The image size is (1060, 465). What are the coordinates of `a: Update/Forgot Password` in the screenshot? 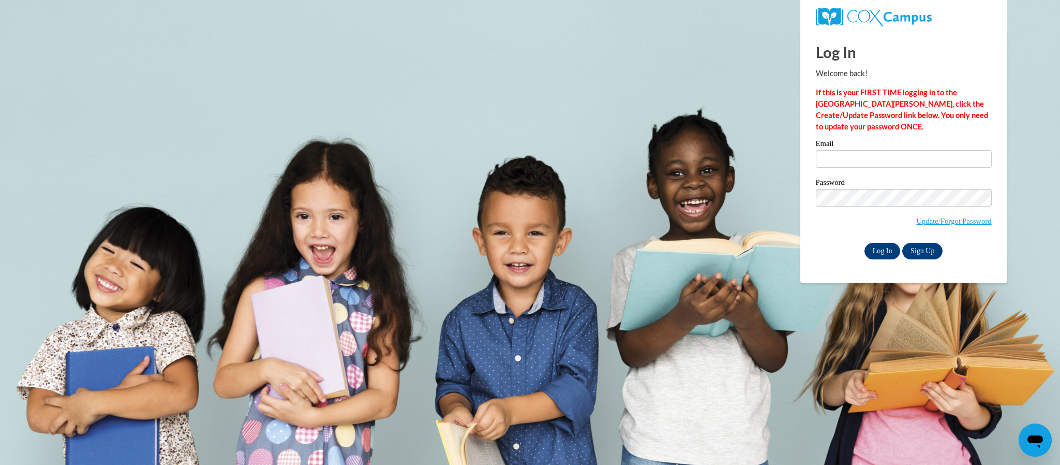 It's located at (953, 221).